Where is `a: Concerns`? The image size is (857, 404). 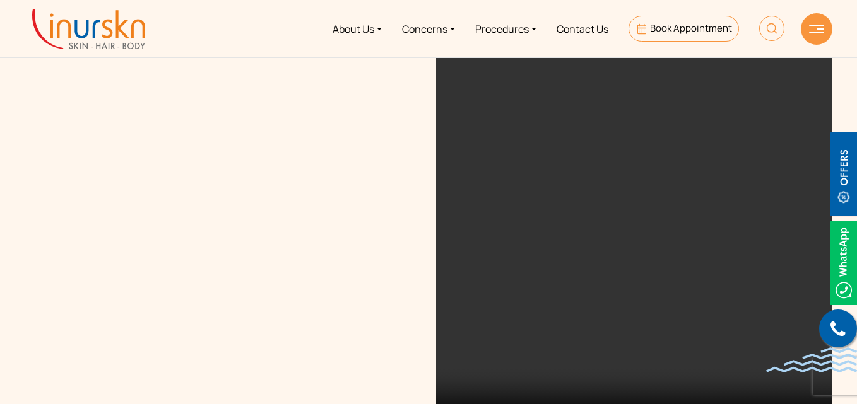
a: Concerns is located at coordinates (428, 28).